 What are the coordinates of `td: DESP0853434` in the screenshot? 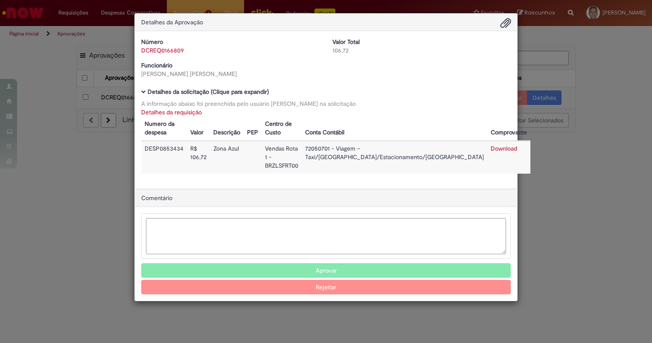 It's located at (164, 157).